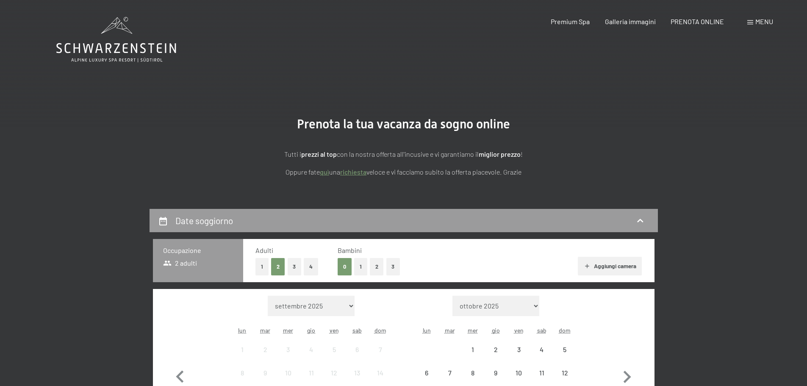 The width and height of the screenshot is (807, 386). I want to click on button: 4, so click(311, 266).